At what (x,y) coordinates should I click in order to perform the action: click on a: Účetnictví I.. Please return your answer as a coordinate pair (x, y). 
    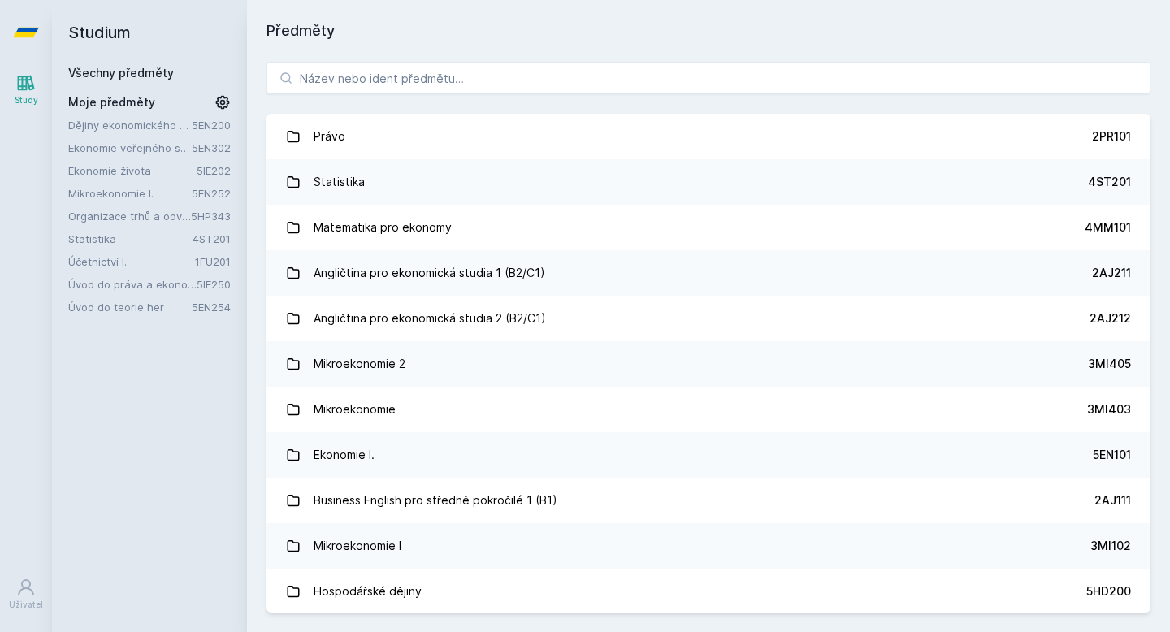
    Looking at the image, I should click on (132, 262).